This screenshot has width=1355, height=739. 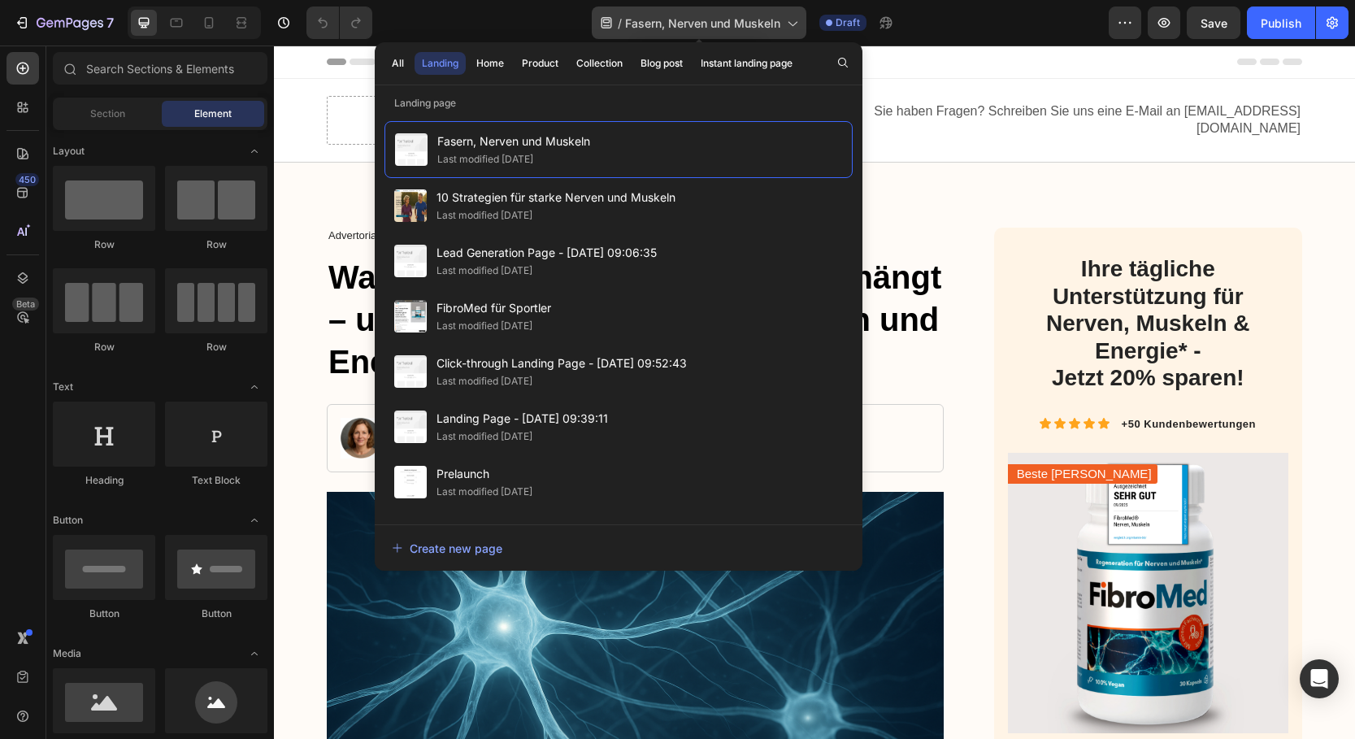 What do you see at coordinates (301, 75) in the screenshot?
I see `div: Drop element here` at bounding box center [301, 75].